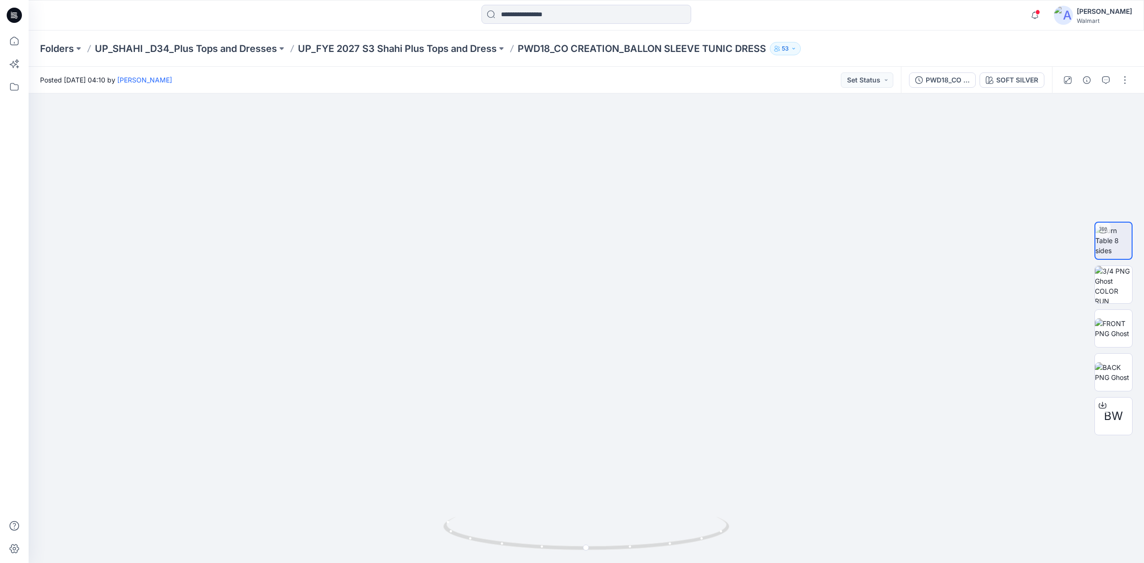 The height and width of the screenshot is (563, 1144). Describe the element at coordinates (1114, 285) in the screenshot. I see `img: 3/4 PNG Ghost COLOR RUN` at that location.